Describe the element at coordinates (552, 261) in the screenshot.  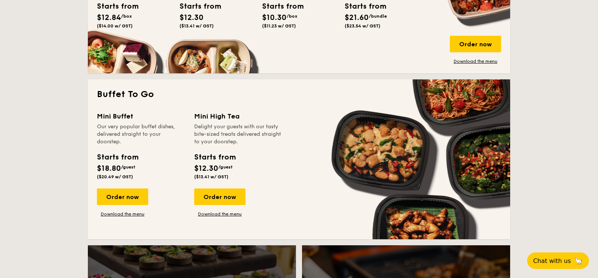
I see `span: Chat with us` at that location.